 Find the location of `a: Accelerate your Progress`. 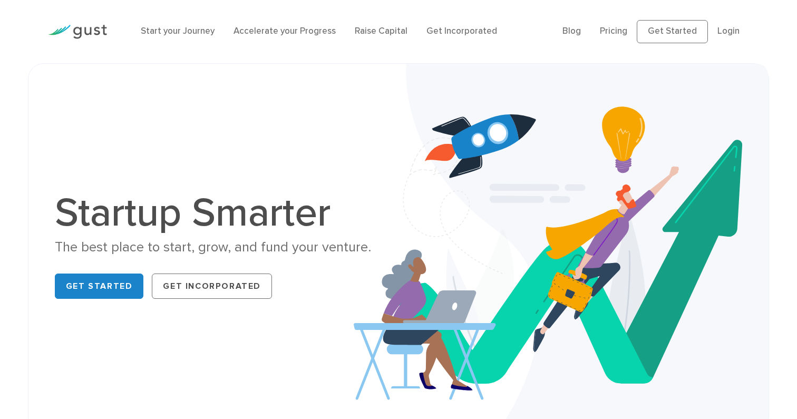

a: Accelerate your Progress is located at coordinates (285, 31).